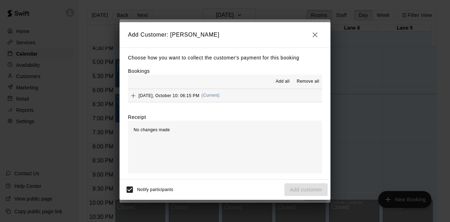  Describe the element at coordinates (225, 58) in the screenshot. I see `p: Choose how you want to collect the customer's payment for this booking` at that location.